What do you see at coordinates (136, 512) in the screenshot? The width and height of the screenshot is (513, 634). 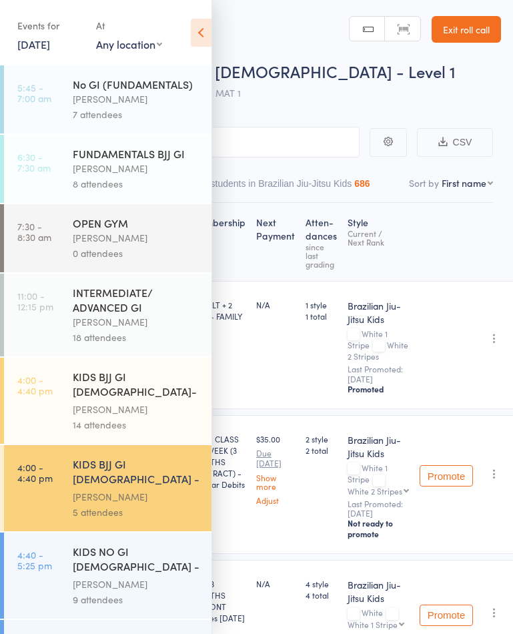 I see `div: 5 attendees` at bounding box center [136, 512].